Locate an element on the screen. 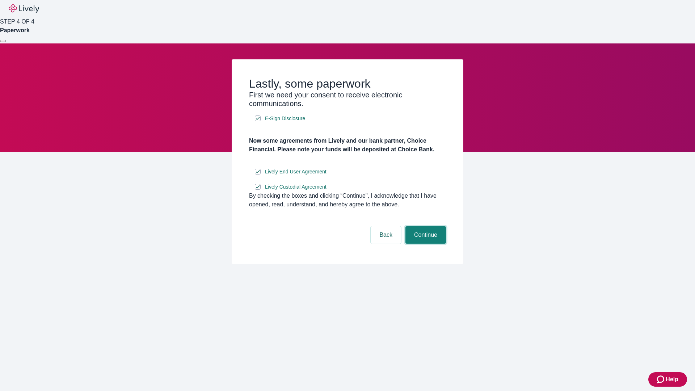 The image size is (695, 391). h2: Lastly, some paperwork is located at coordinates (347, 84).